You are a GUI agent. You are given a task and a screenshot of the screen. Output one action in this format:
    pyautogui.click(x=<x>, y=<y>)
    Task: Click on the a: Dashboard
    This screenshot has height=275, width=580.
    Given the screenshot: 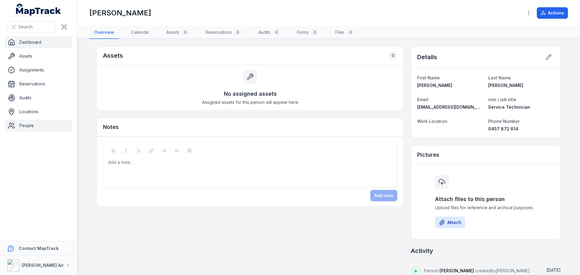 What is the action you would take?
    pyautogui.click(x=38, y=42)
    